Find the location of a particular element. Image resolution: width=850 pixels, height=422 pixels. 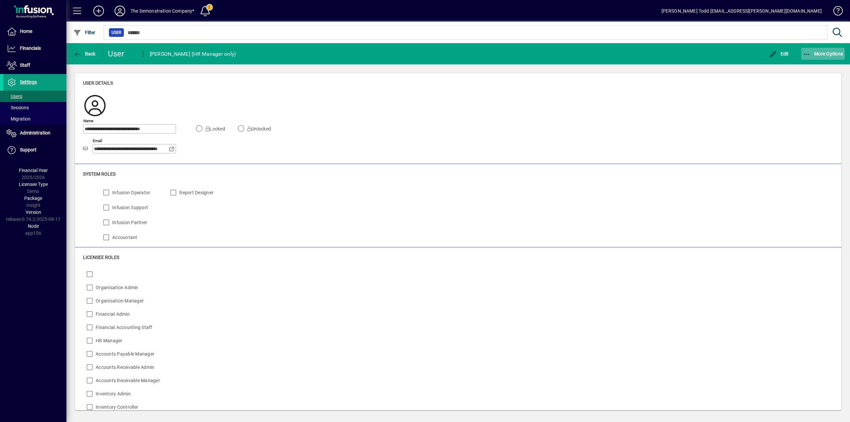

span: Edit is located at coordinates (779, 54).